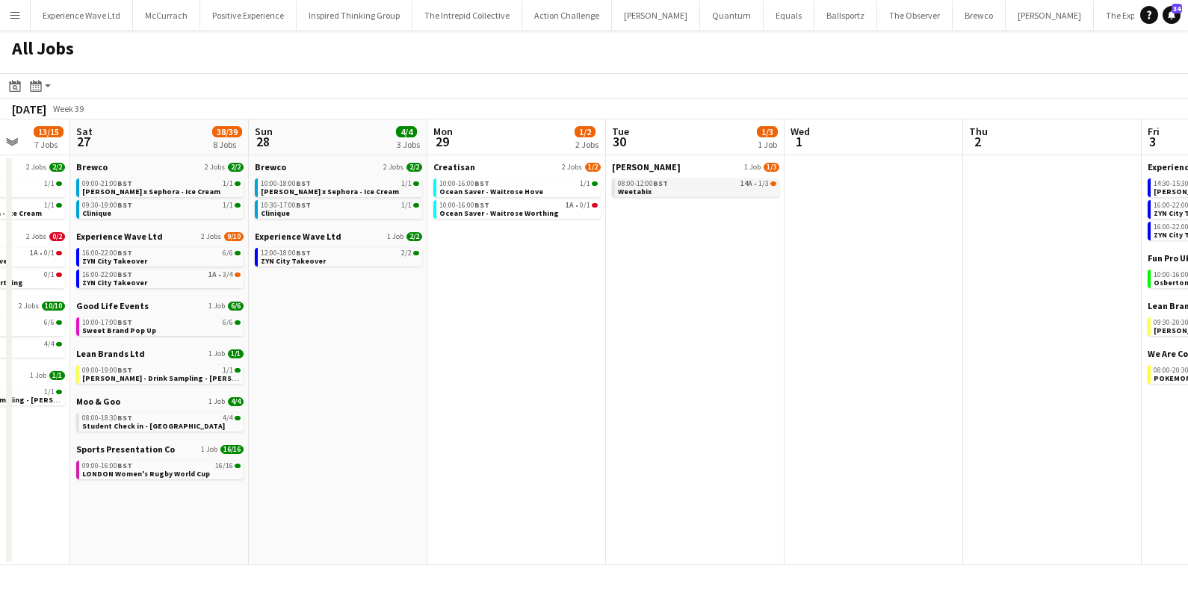  What do you see at coordinates (1177, 8) in the screenshot?
I see `span: 34` at bounding box center [1177, 8].